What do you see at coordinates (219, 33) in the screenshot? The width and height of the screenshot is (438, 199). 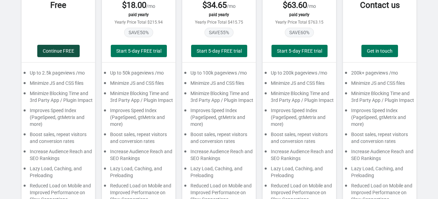 I see `span: SAVE 55 %` at bounding box center [219, 33].